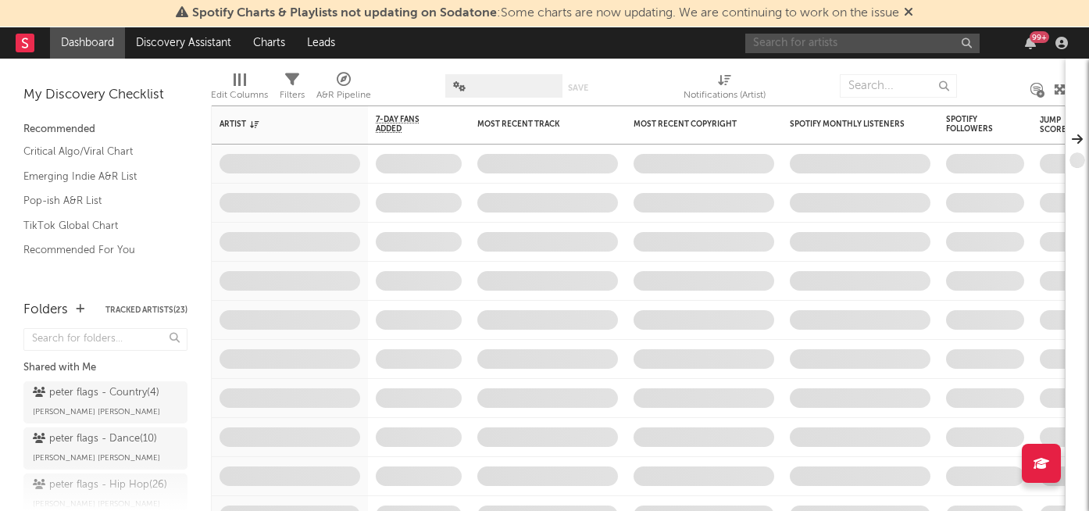 The height and width of the screenshot is (511, 1089). I want to click on span: 7-Day Fans Added, so click(407, 124).